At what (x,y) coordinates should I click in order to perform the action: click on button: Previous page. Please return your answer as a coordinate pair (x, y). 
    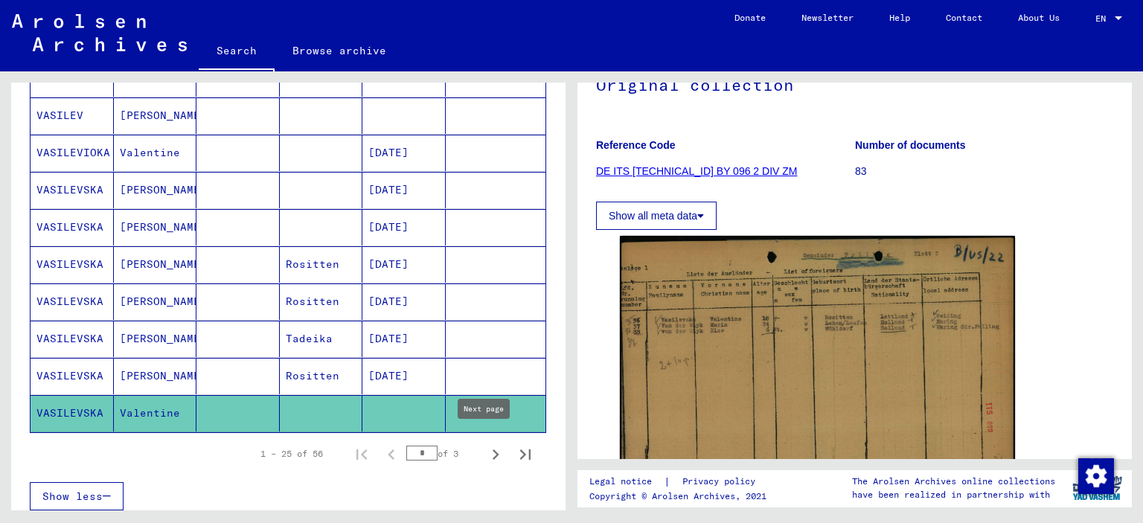
    Looking at the image, I should click on (392, 454).